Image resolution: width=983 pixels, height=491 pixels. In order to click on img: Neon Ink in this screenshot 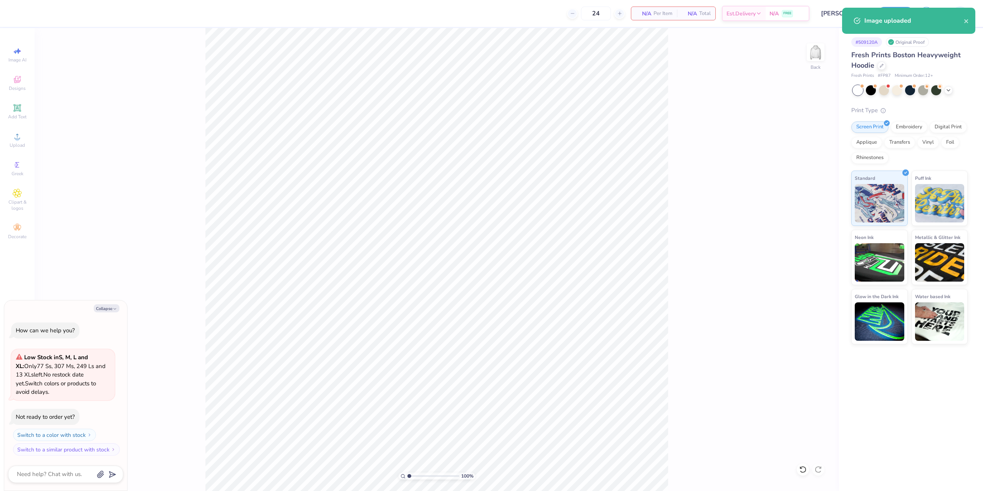, I will do `click(879, 262)`.